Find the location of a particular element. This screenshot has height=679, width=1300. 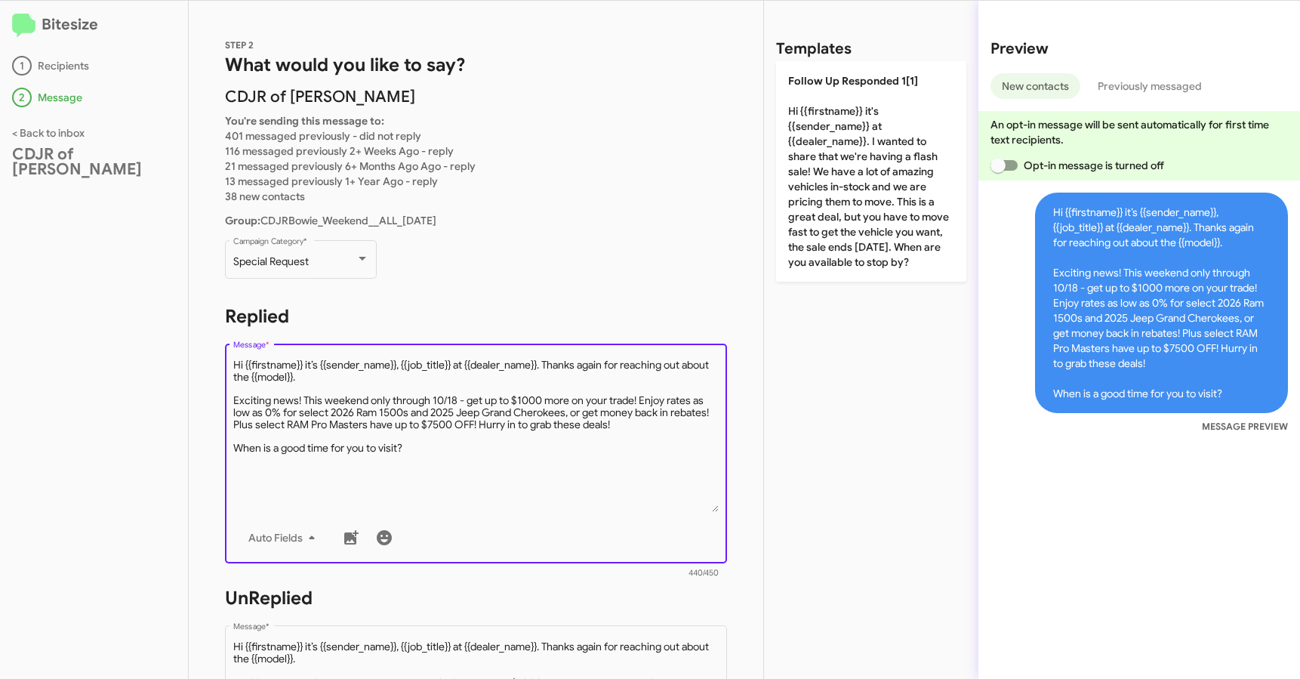

div: Message is located at coordinates (94, 97).